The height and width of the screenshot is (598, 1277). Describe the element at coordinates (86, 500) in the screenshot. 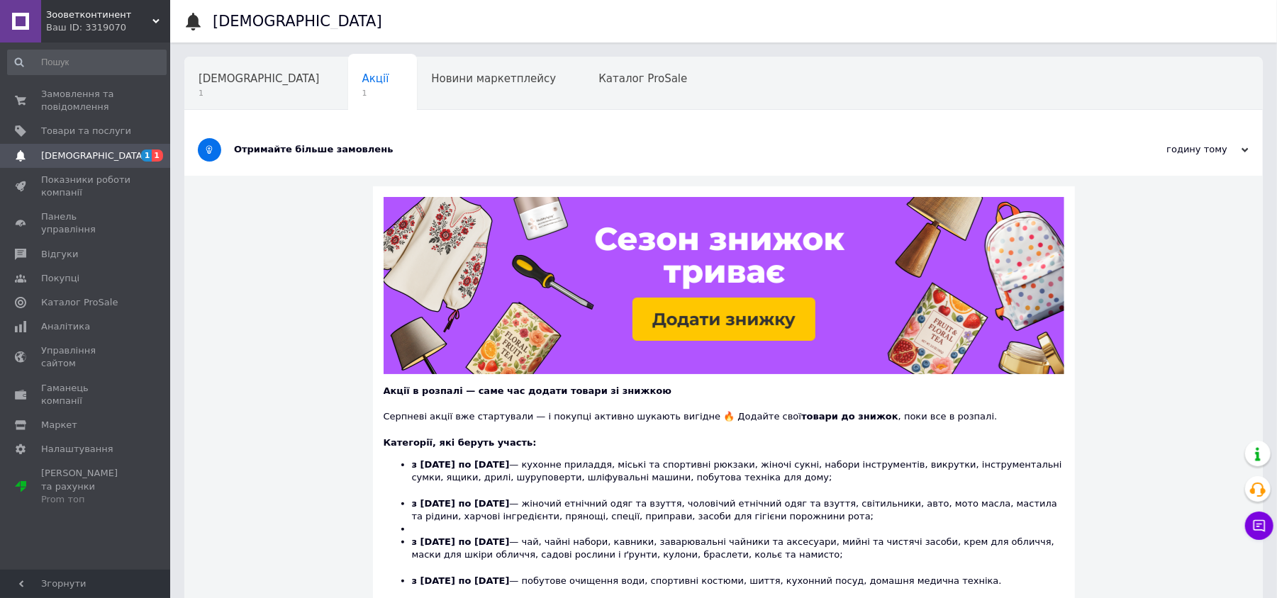

I see `div: Prom топ` at that location.